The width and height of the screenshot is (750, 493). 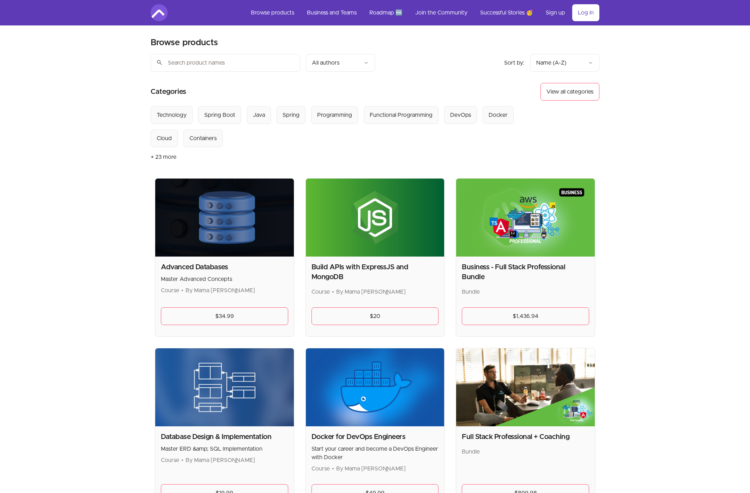 What do you see at coordinates (526, 437) in the screenshot?
I see `h2: Full Stack Professional + Coaching` at bounding box center [526, 437].